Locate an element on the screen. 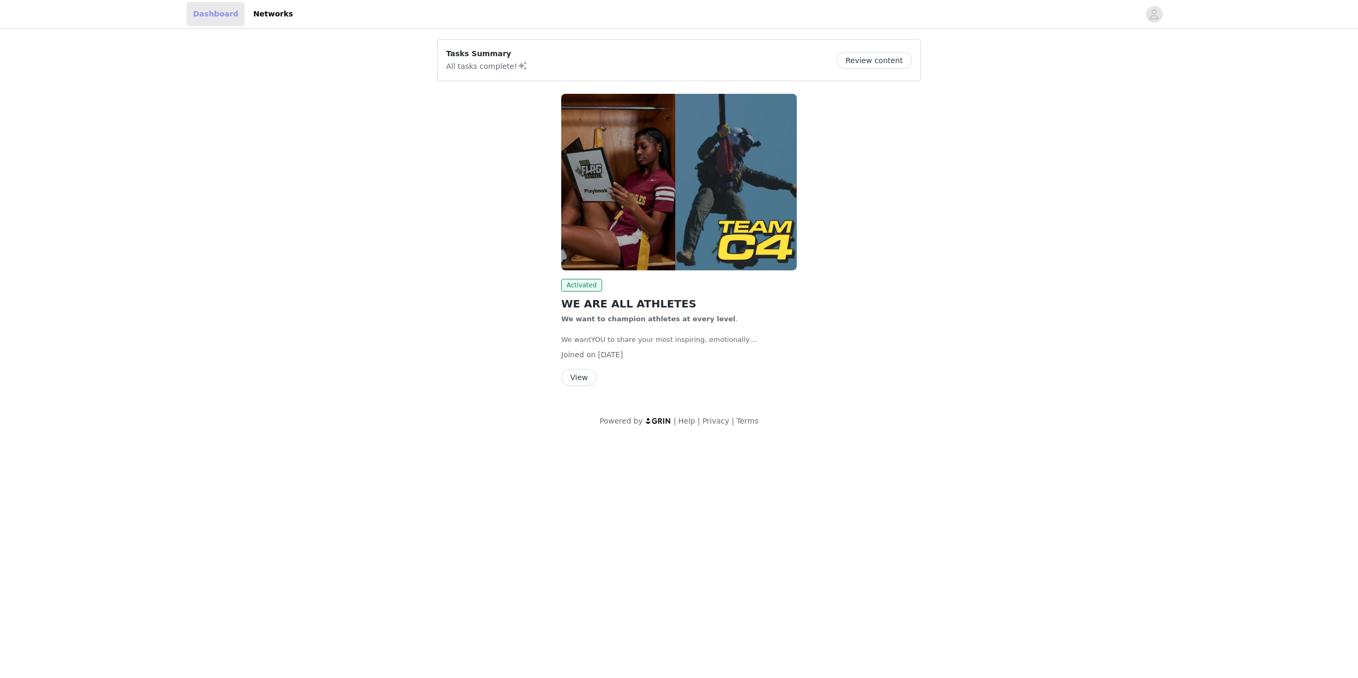 This screenshot has width=1358, height=678. a: Help is located at coordinates (687, 421).